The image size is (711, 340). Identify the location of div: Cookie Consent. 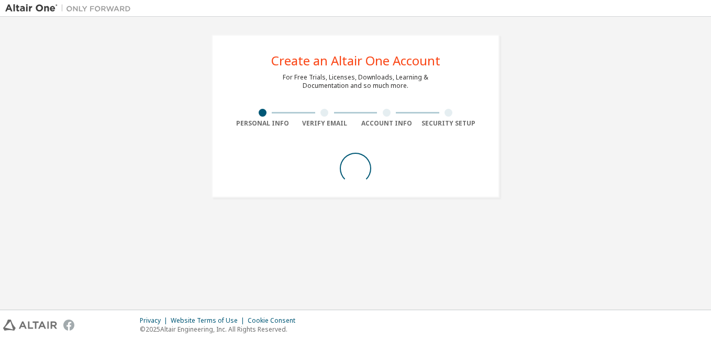
(274, 321).